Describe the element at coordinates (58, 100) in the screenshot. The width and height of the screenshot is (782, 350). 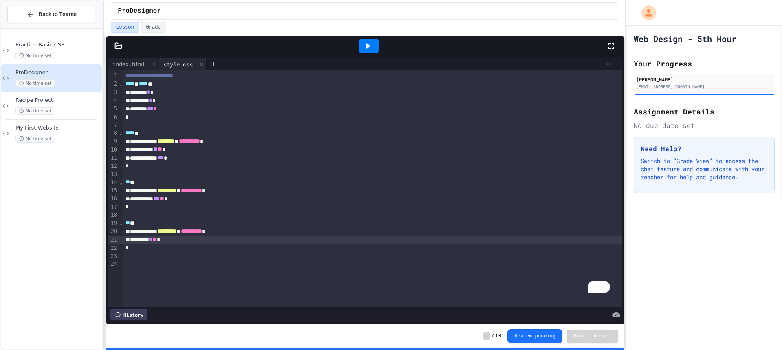
I see `span: Recipe Project` at that location.